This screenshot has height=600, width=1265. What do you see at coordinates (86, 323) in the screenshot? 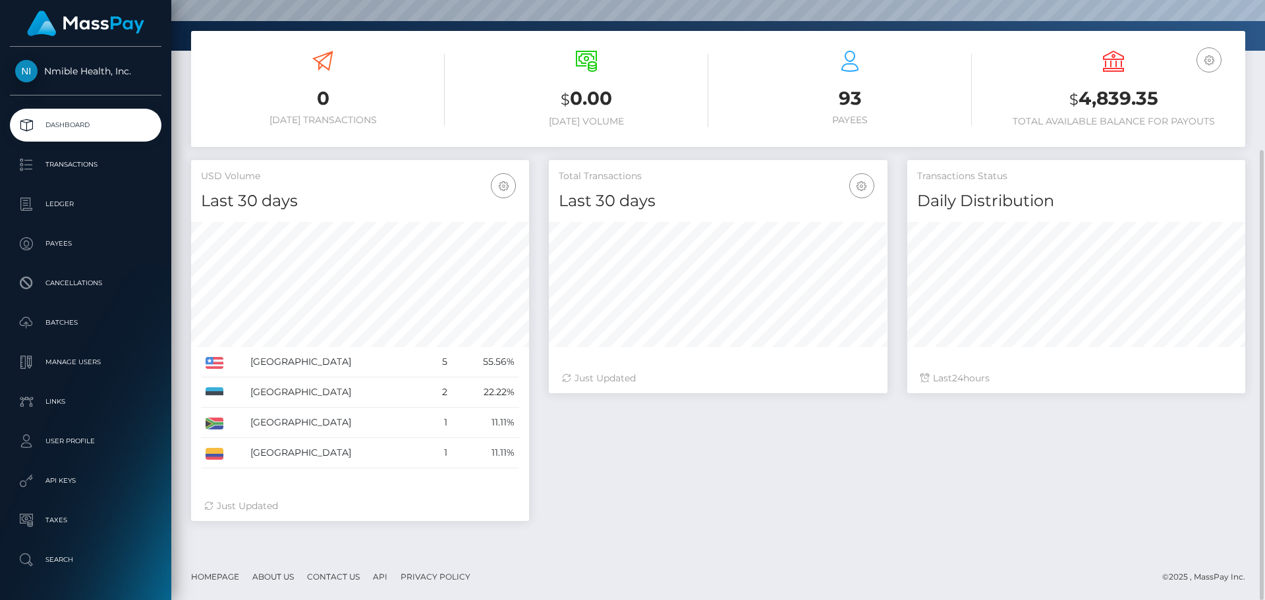
I see `p: Batches` at bounding box center [86, 323].